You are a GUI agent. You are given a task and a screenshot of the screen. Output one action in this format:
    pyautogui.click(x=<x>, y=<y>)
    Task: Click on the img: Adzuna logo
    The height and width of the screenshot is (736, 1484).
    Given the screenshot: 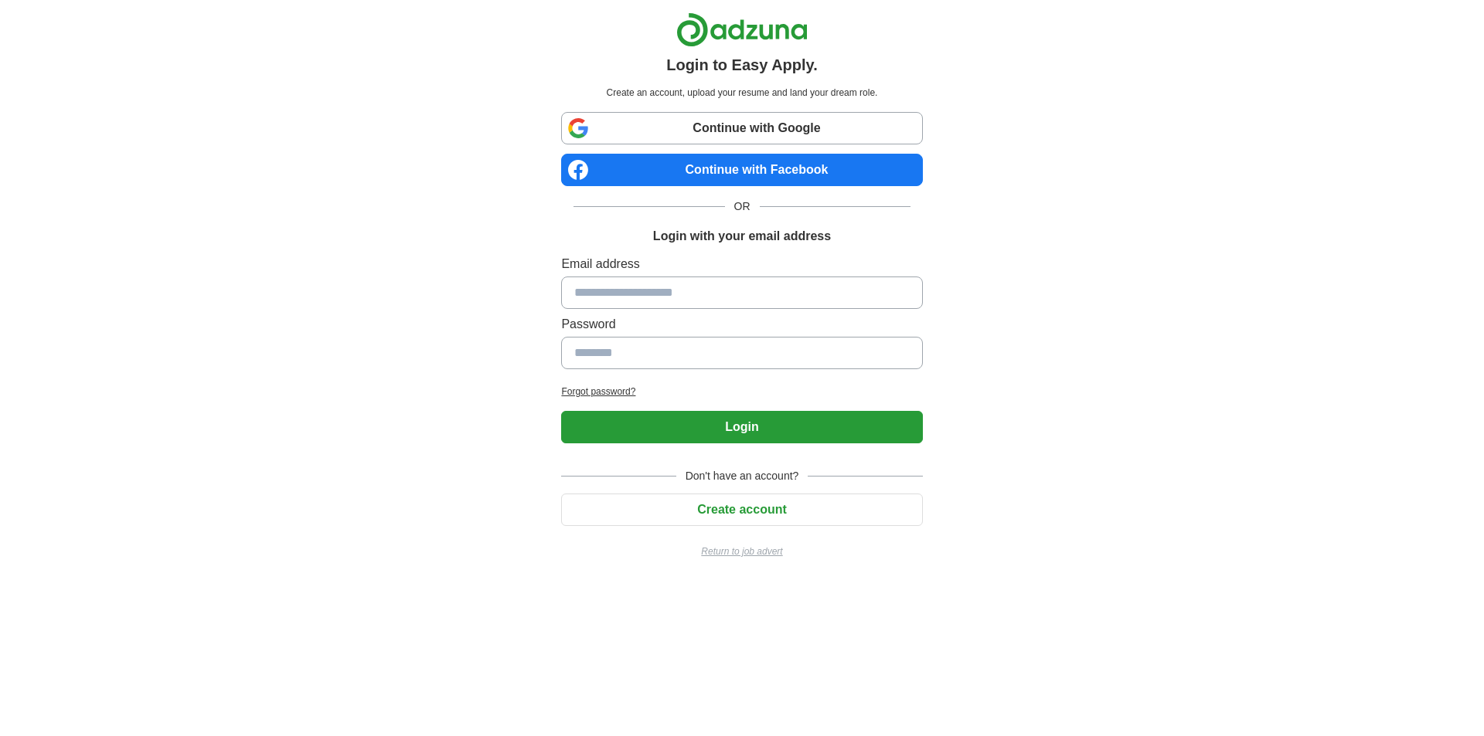 What is the action you would take?
    pyautogui.click(x=742, y=29)
    